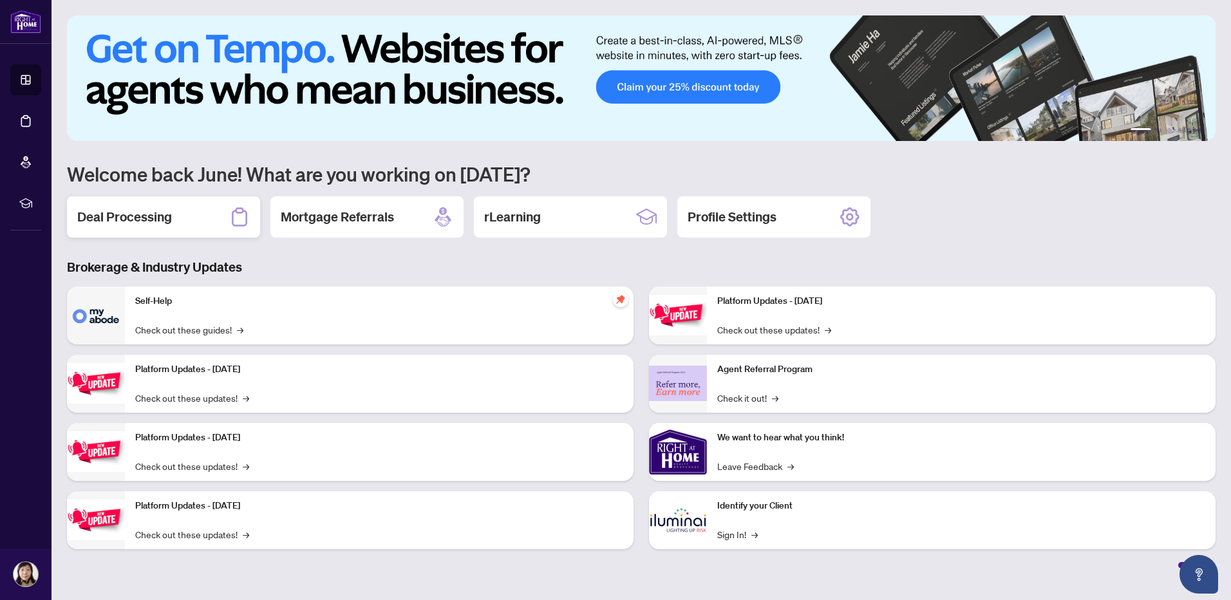 The width and height of the screenshot is (1231, 600). Describe the element at coordinates (641, 267) in the screenshot. I see `h3: Brokerage & Industry Updates` at that location.